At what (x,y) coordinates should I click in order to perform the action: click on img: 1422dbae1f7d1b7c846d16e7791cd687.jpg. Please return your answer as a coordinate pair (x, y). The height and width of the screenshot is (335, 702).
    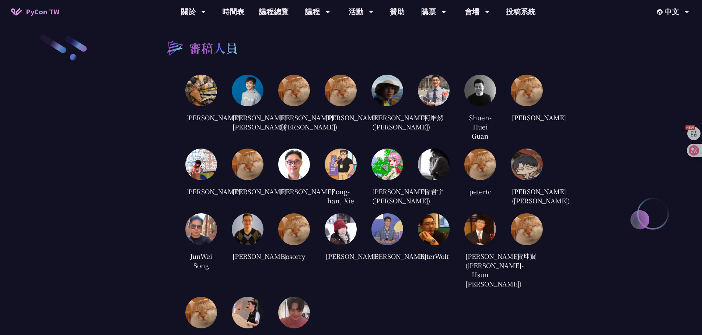
    Looking at the image, I should click on (247, 313).